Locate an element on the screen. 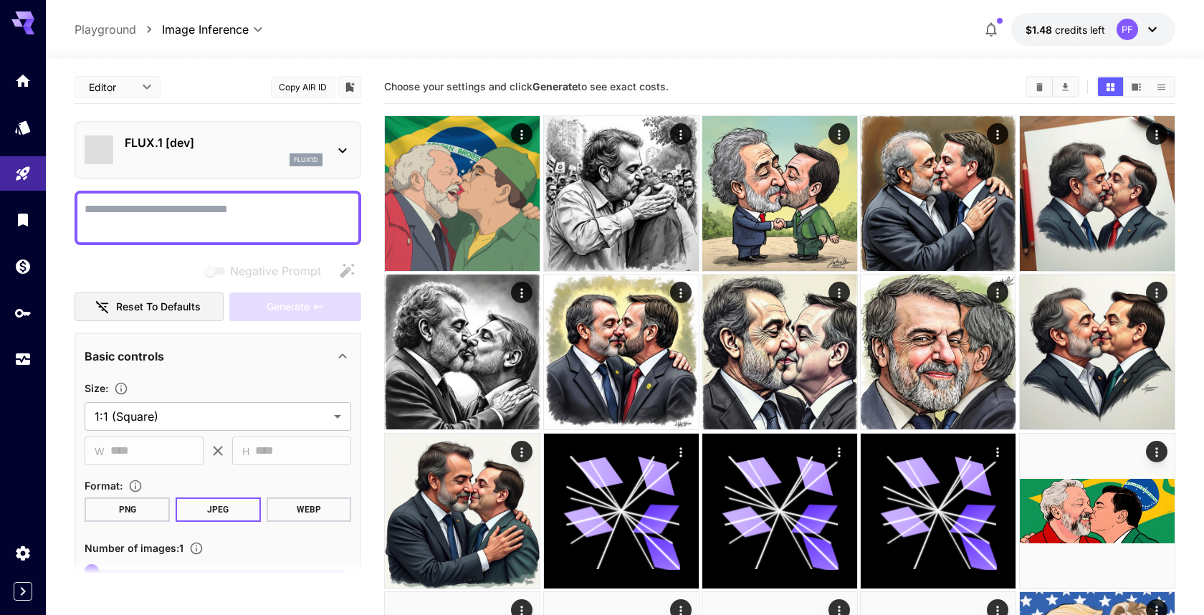  div: API Keys is located at coordinates (23, 312).